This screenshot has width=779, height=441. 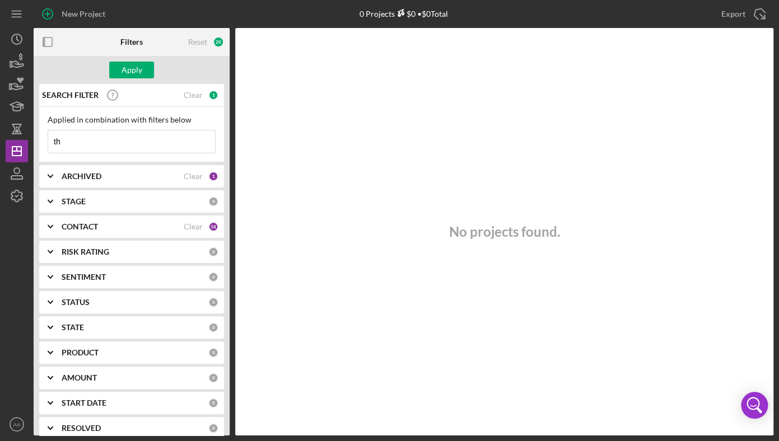 I want to click on div: Open Intercom Messenger, so click(x=755, y=406).